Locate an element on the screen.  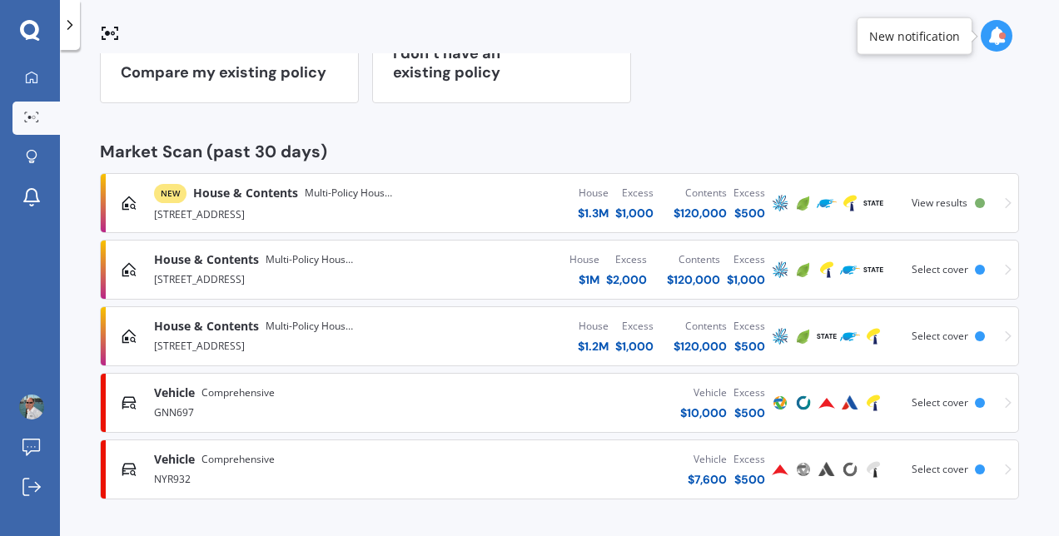
span: NEW is located at coordinates (170, 193).